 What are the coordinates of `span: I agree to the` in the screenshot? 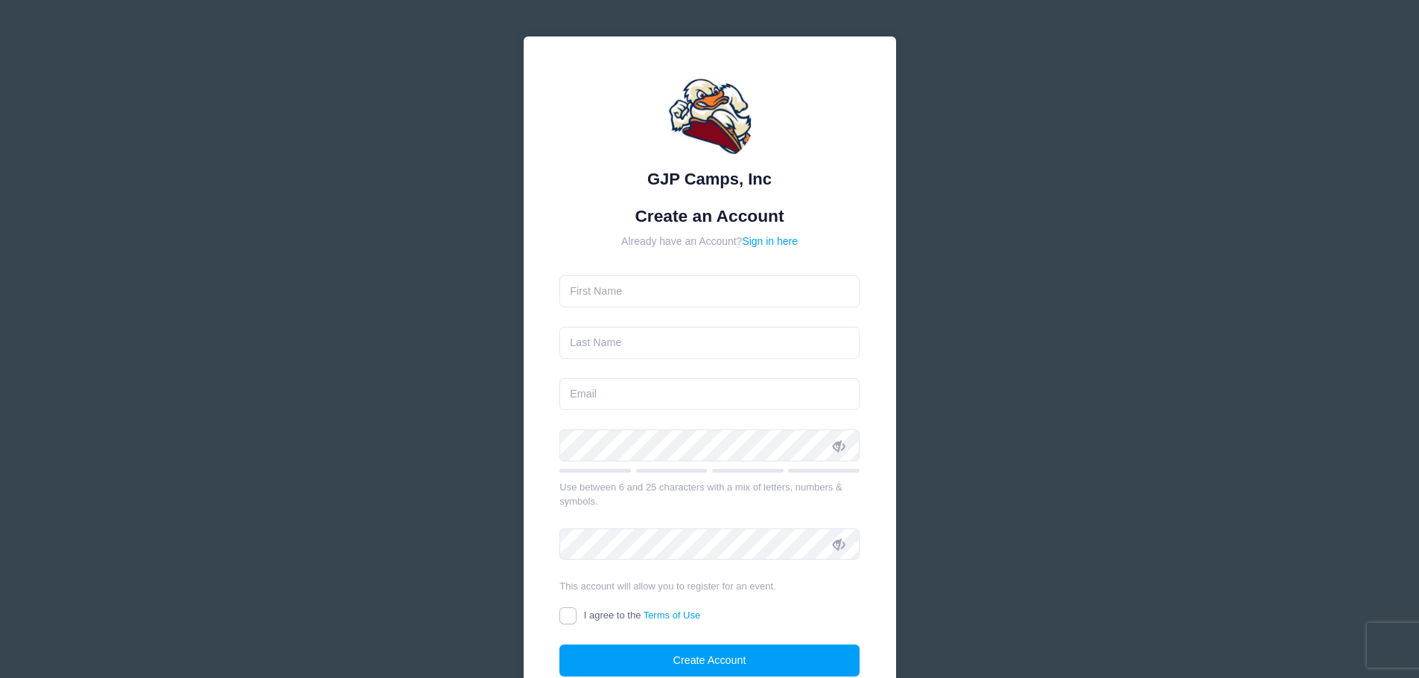 It's located at (642, 615).